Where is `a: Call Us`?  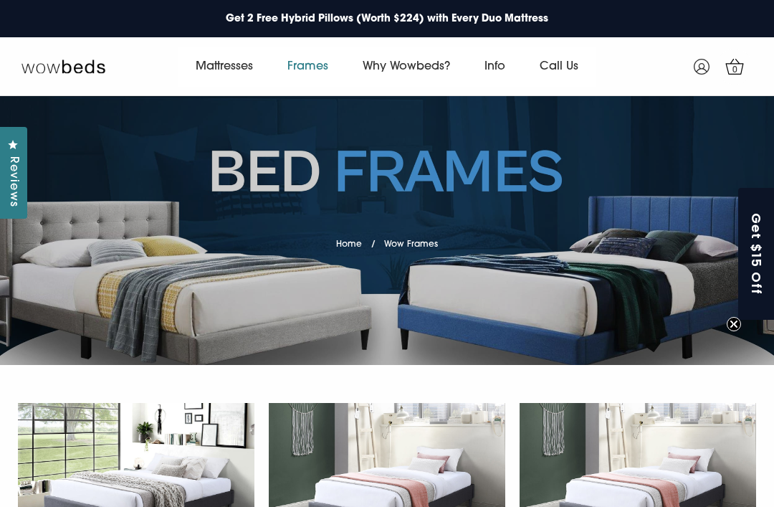
a: Call Us is located at coordinates (559, 67).